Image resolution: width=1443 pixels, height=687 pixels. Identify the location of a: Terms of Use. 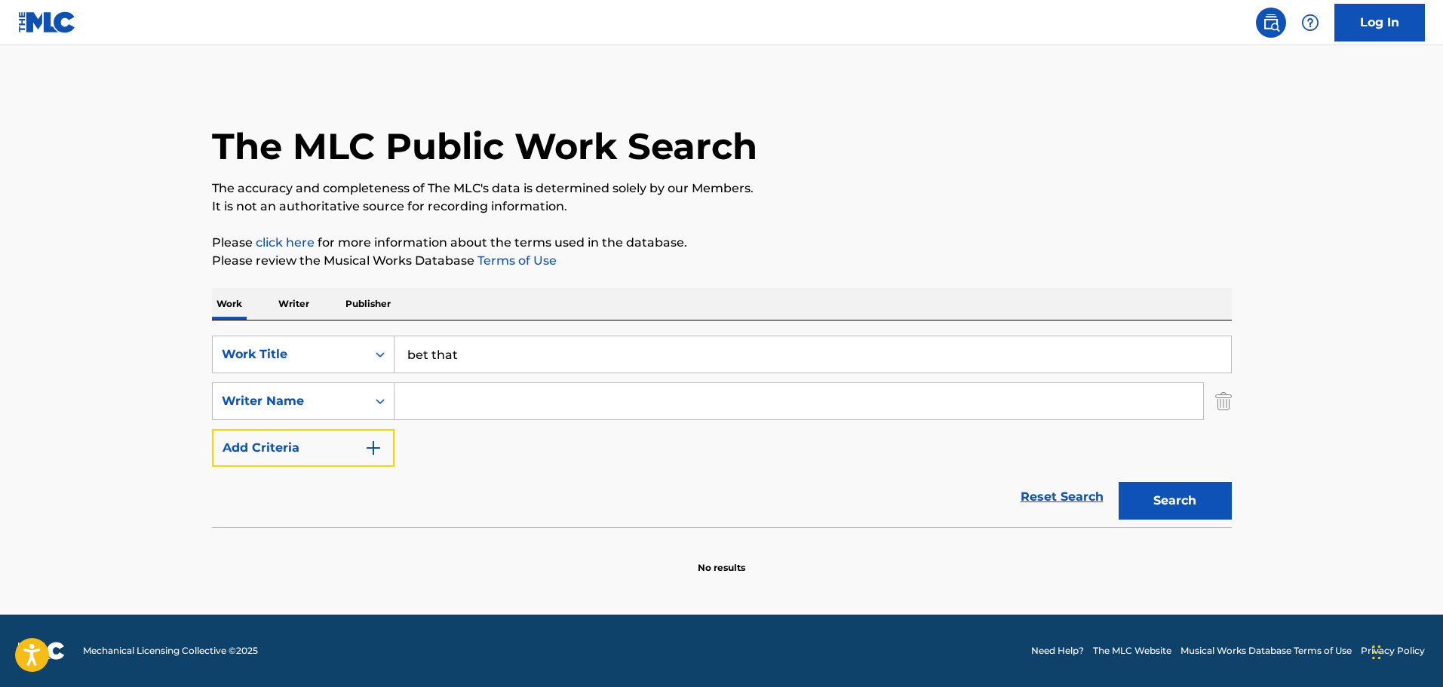
(515, 260).